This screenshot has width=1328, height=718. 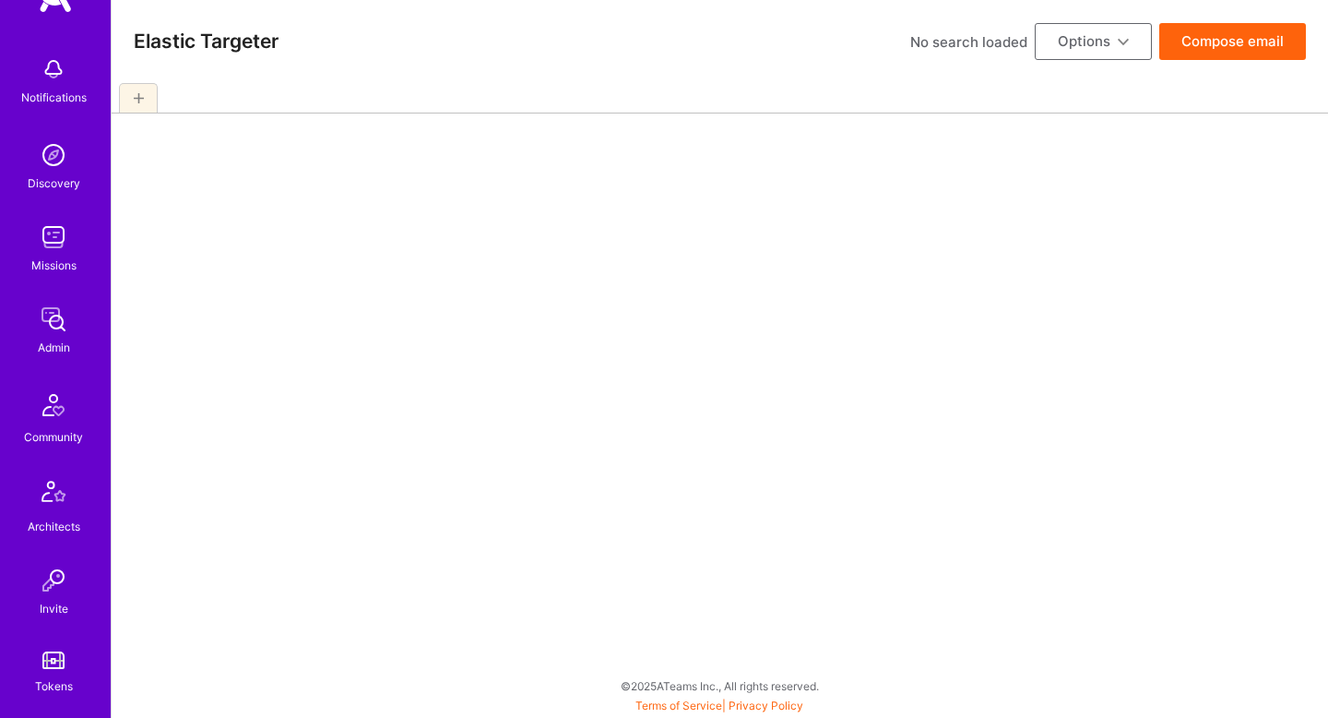 I want to click on img: tokens, so click(x=53, y=660).